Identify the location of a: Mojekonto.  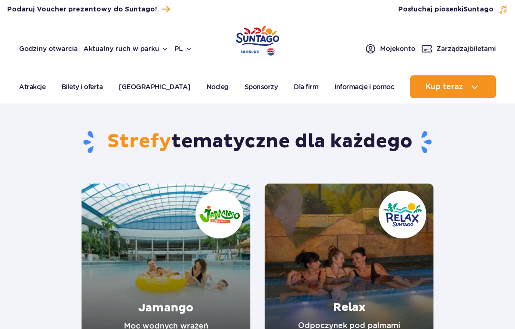
(390, 49).